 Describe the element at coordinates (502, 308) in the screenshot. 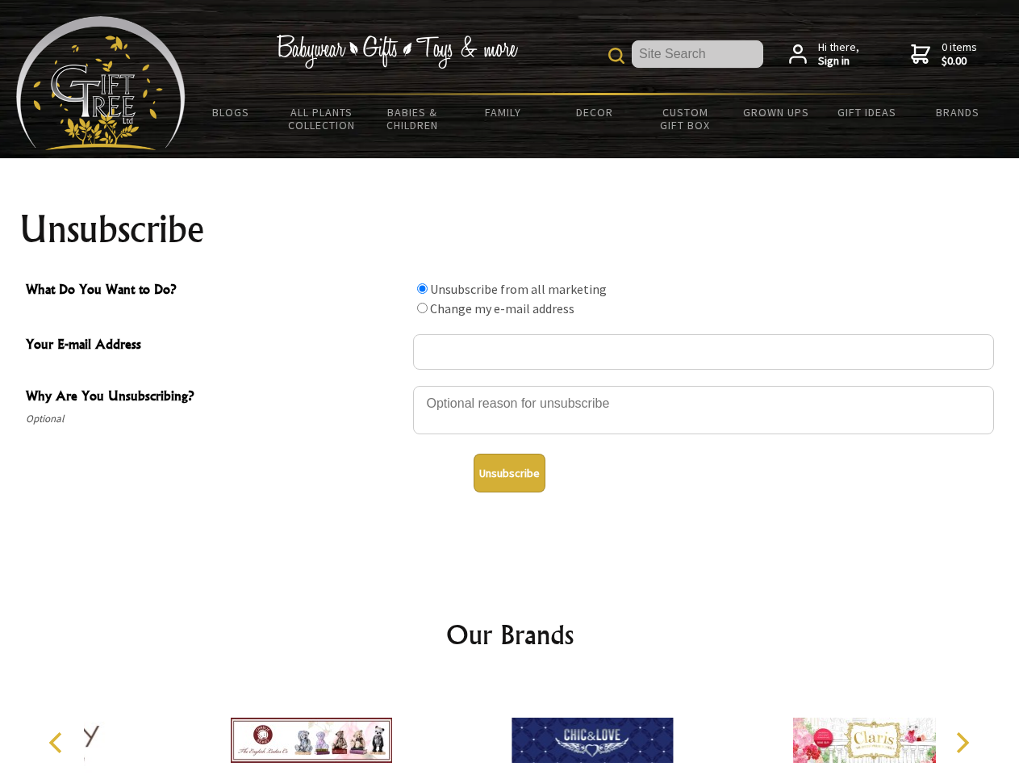

I see `label: Change my e-mail address` at that location.